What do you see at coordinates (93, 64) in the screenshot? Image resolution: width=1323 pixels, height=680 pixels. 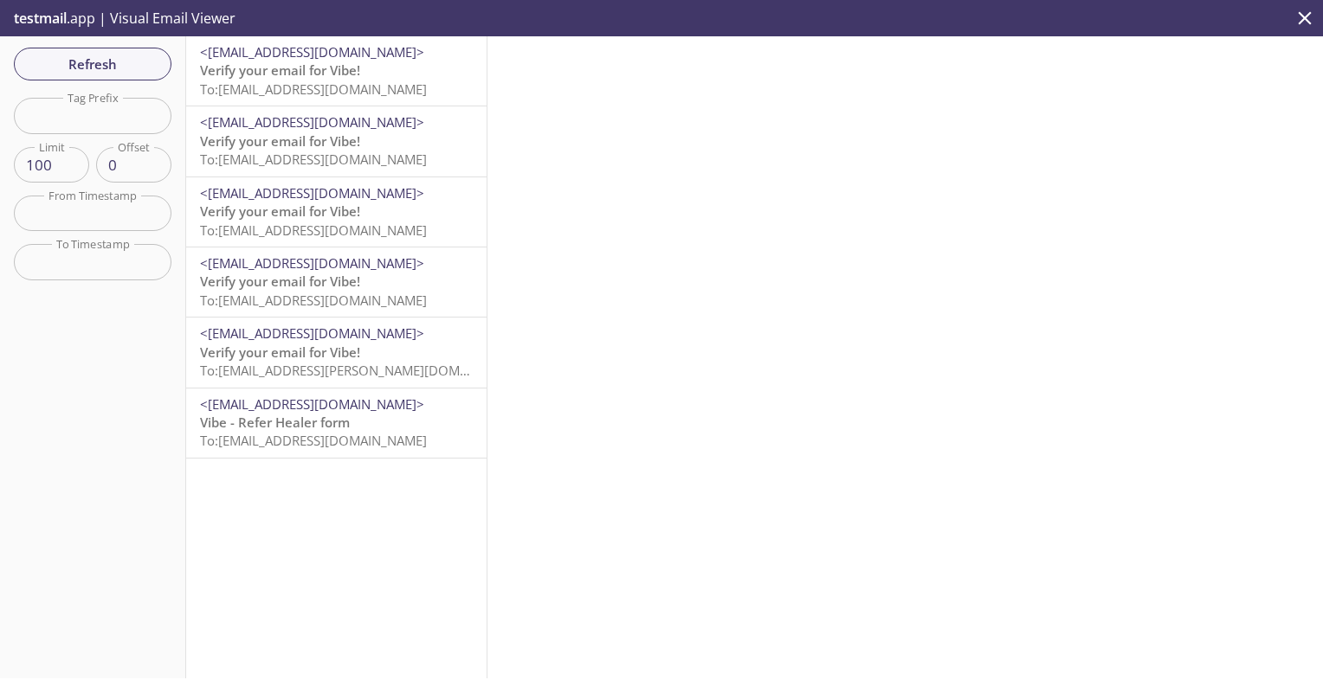 I see `span: Refresh` at bounding box center [93, 64].